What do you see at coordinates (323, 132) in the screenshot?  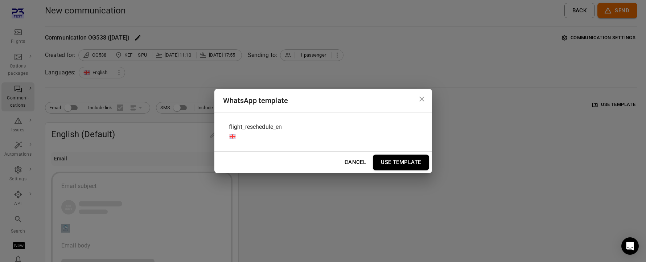 I see `div: flight_reschedule_en` at bounding box center [323, 132].